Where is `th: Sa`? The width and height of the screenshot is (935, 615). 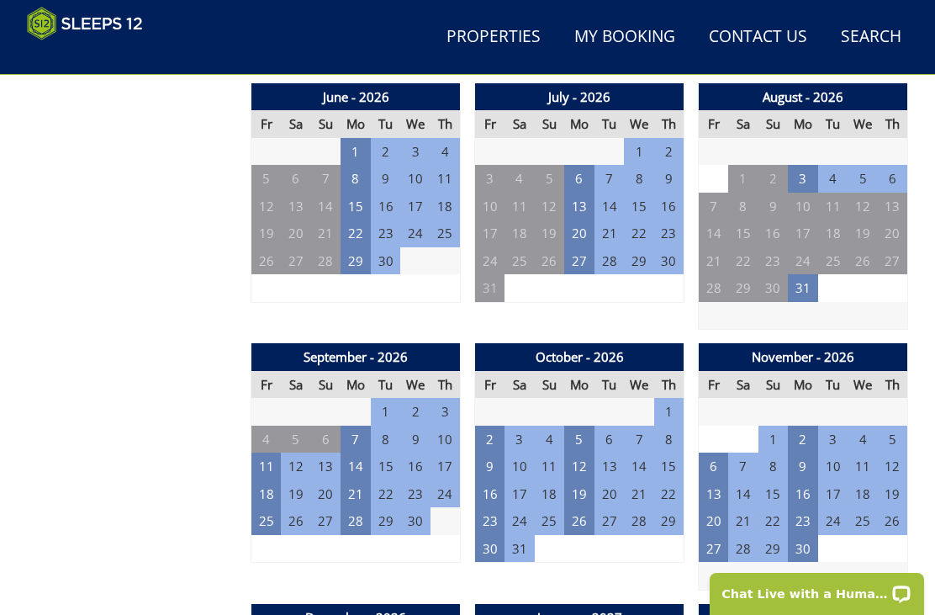
th: Sa is located at coordinates (520, 124).